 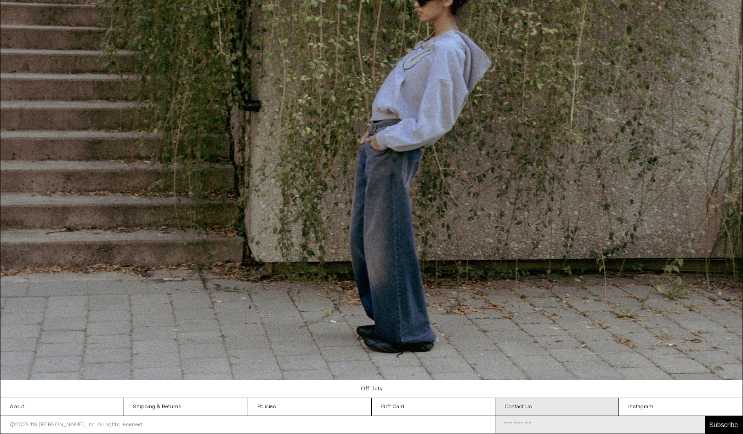 What do you see at coordinates (62, 407) in the screenshot?
I see `a: About` at bounding box center [62, 407].